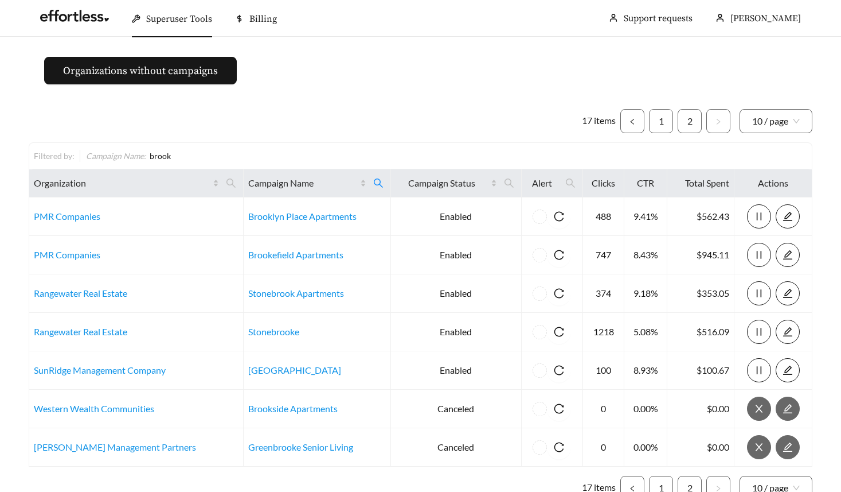 The height and width of the screenshot is (492, 841). Describe the element at coordinates (774, 183) in the screenshot. I see `th: Actions` at that location.